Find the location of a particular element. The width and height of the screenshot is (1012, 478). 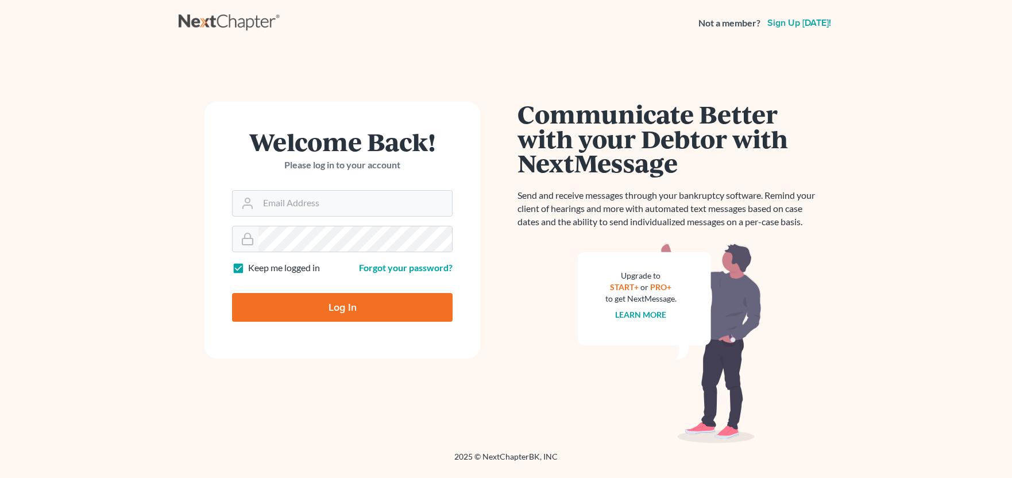

a: START+ is located at coordinates (625, 287).